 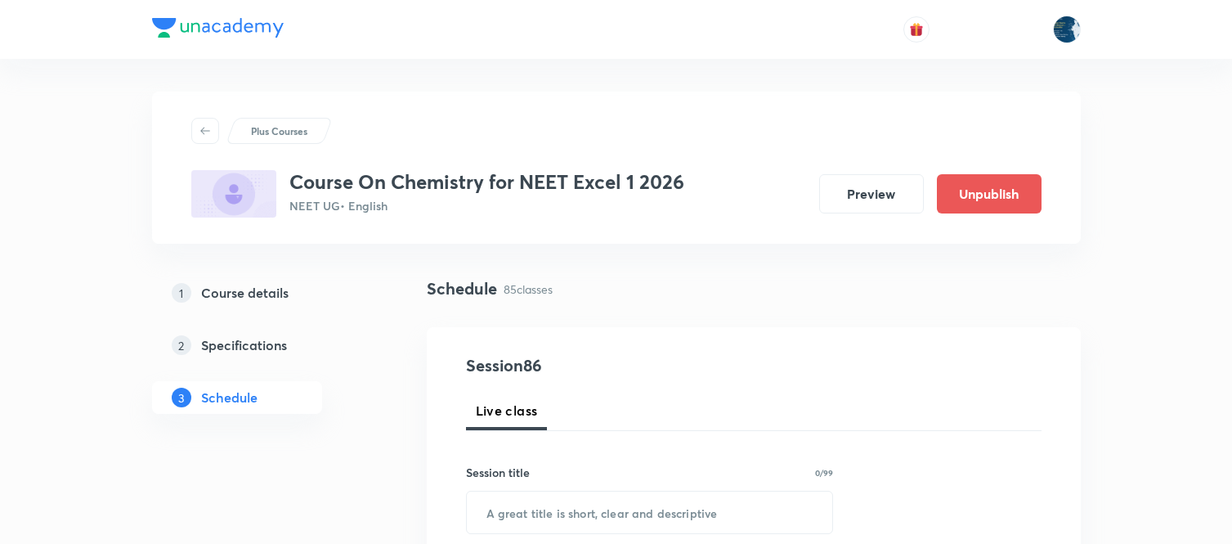 What do you see at coordinates (528, 289) in the screenshot?
I see `p: 85 classes` at bounding box center [528, 289].